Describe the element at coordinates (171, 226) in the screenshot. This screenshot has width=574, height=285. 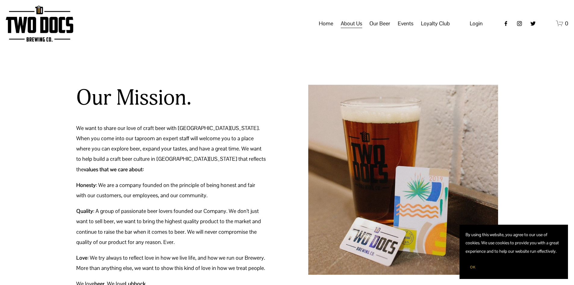
I see `p: : A group of passionate beer lovers founded our Company. We don’t just want to sell beer, we want...` at that location.